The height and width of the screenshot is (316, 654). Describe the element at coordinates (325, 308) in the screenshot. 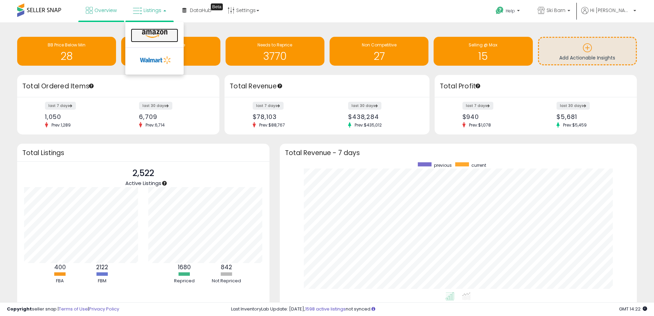

I see `a: 1598 active listings` at that location.